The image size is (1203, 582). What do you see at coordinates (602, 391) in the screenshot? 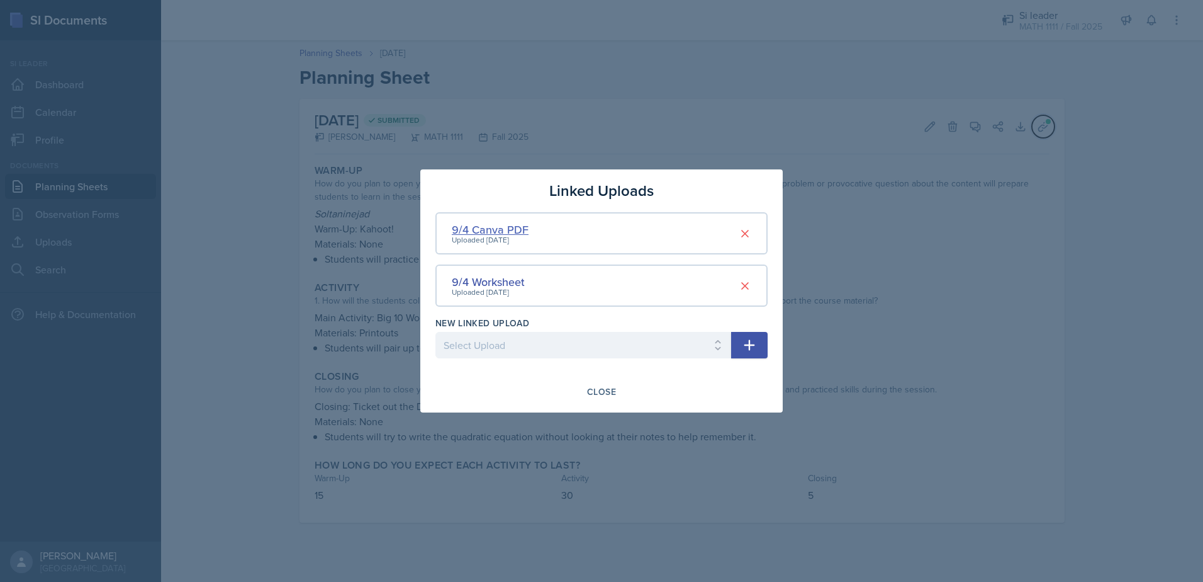
I see `div: Close` at bounding box center [602, 391].